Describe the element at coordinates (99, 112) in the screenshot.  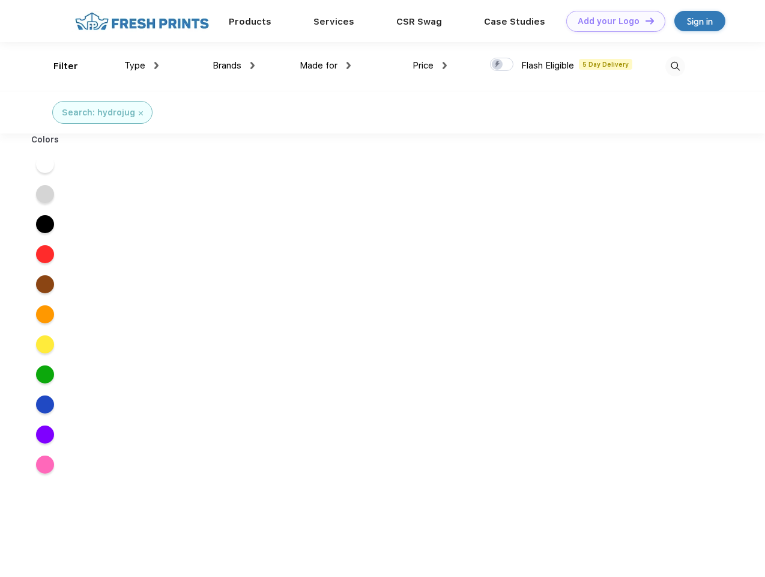
I see `div: Search: hydrojug` at that location.